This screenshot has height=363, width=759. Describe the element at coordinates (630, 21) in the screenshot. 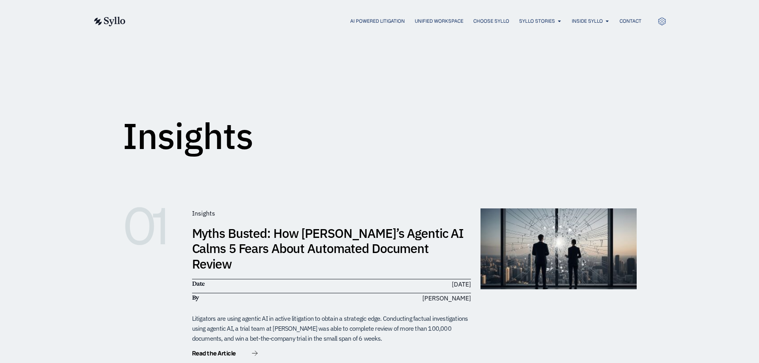

I see `span: Contact` at that location.